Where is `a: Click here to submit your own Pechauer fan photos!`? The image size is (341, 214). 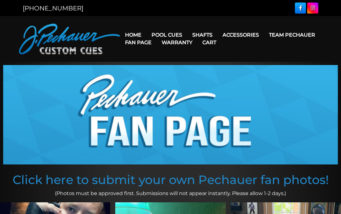
a: Click here to submit your own Pechauer fan photos! is located at coordinates (171, 180).